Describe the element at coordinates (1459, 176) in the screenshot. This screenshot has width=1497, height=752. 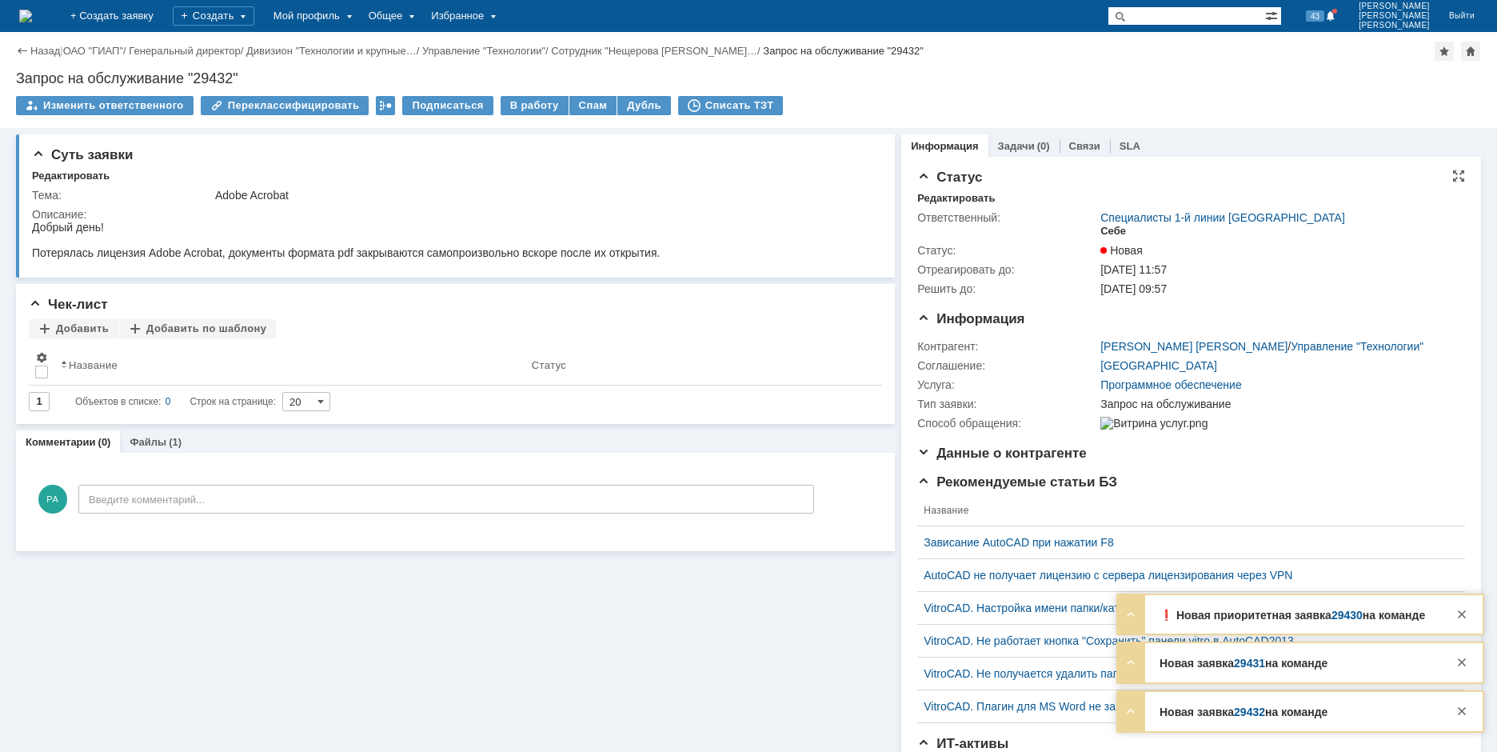
I see `div: На всю страницу` at that location.